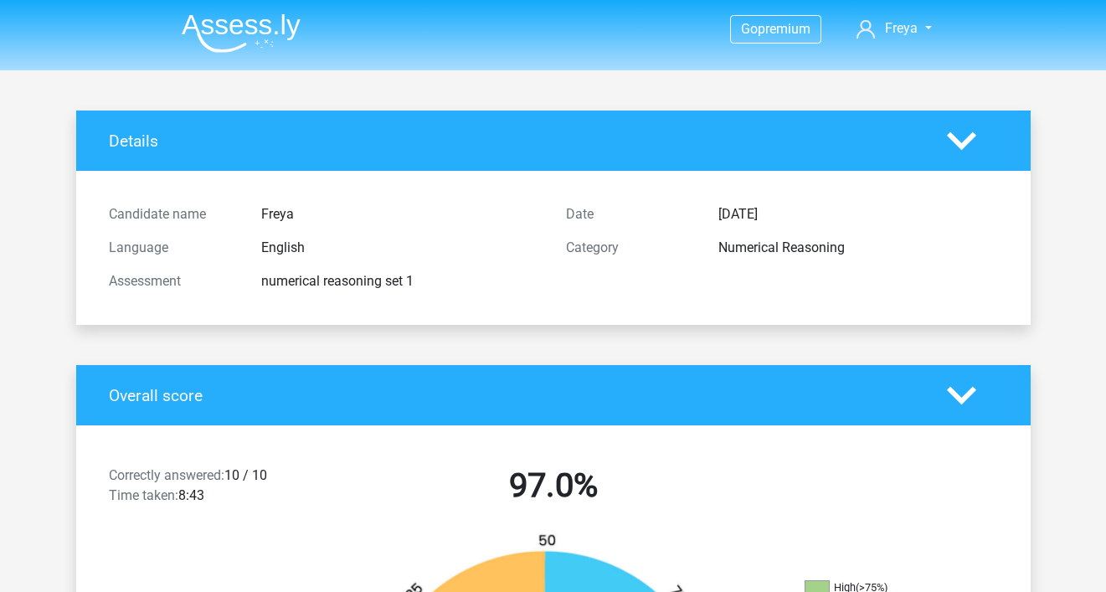 The width and height of the screenshot is (1106, 592). I want to click on div: Candidate name, so click(173, 214).